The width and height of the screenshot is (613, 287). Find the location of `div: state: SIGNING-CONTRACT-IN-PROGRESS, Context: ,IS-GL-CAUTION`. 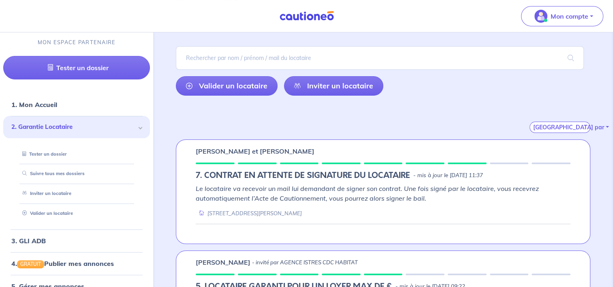

div: state: SIGNING-CONTRACT-IN-PROGRESS, Context: ,IS-GL-CAUTION is located at coordinates (383, 175).